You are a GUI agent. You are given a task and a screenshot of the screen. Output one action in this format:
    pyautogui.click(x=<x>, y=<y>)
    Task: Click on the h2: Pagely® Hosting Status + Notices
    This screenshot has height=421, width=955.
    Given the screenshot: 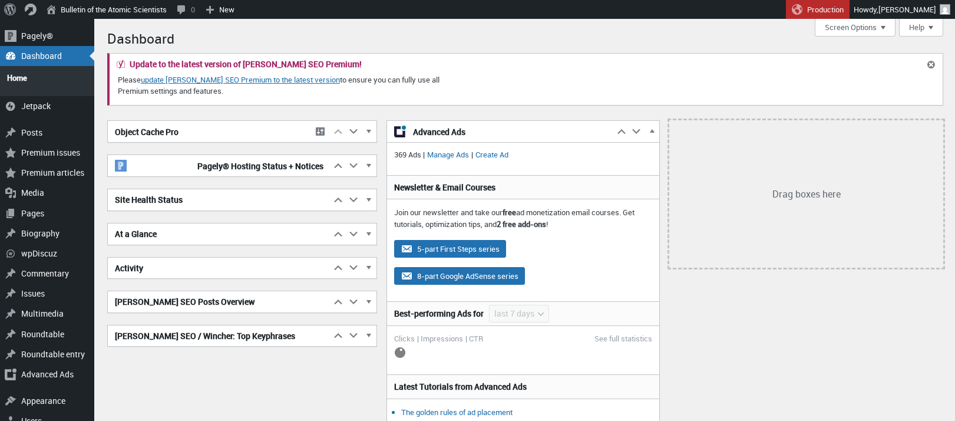 What is the action you would take?
    pyautogui.click(x=219, y=166)
    